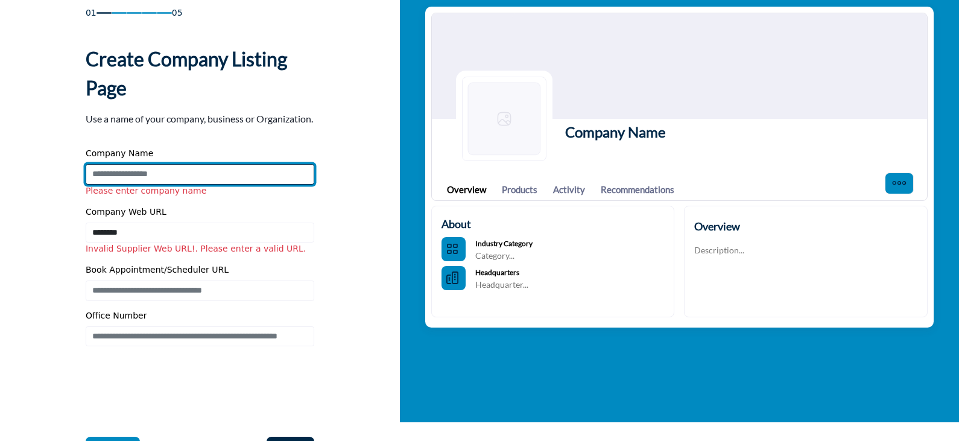  I want to click on h1: Company Name, so click(615, 132).